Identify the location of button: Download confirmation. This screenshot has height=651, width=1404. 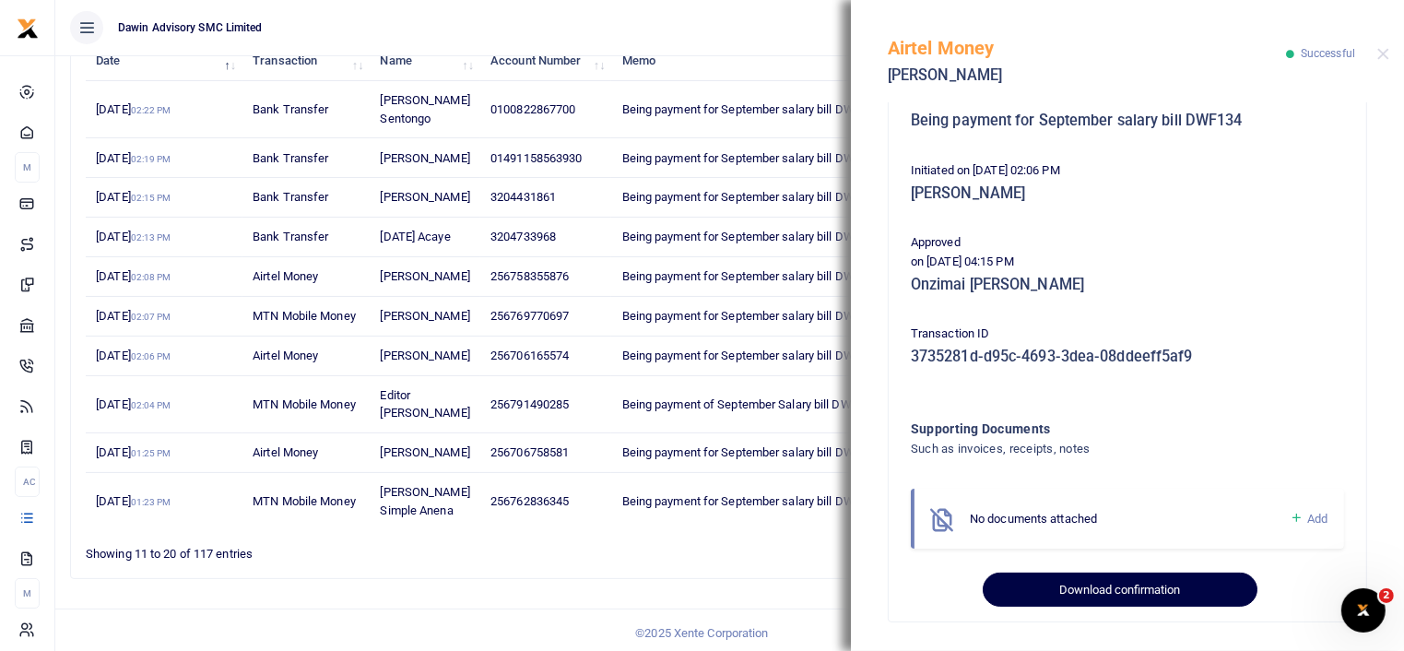
(1119, 590).